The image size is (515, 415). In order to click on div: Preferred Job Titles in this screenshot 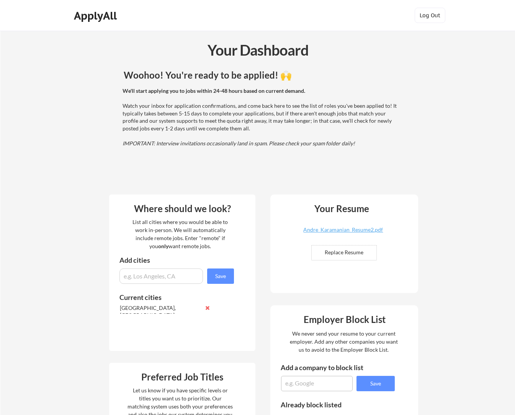, I will do `click(182, 377)`.